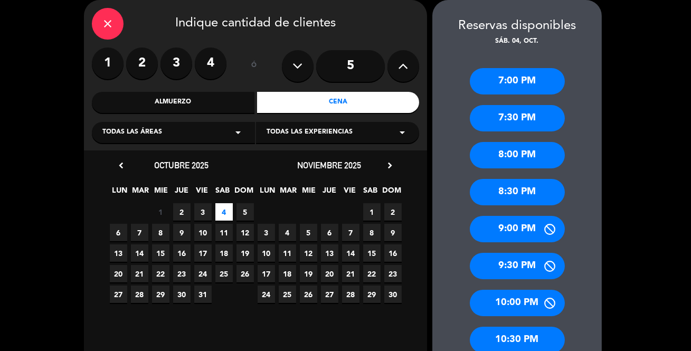 Image resolution: width=691 pixels, height=351 pixels. I want to click on div: sáb. 04, oct., so click(517, 42).